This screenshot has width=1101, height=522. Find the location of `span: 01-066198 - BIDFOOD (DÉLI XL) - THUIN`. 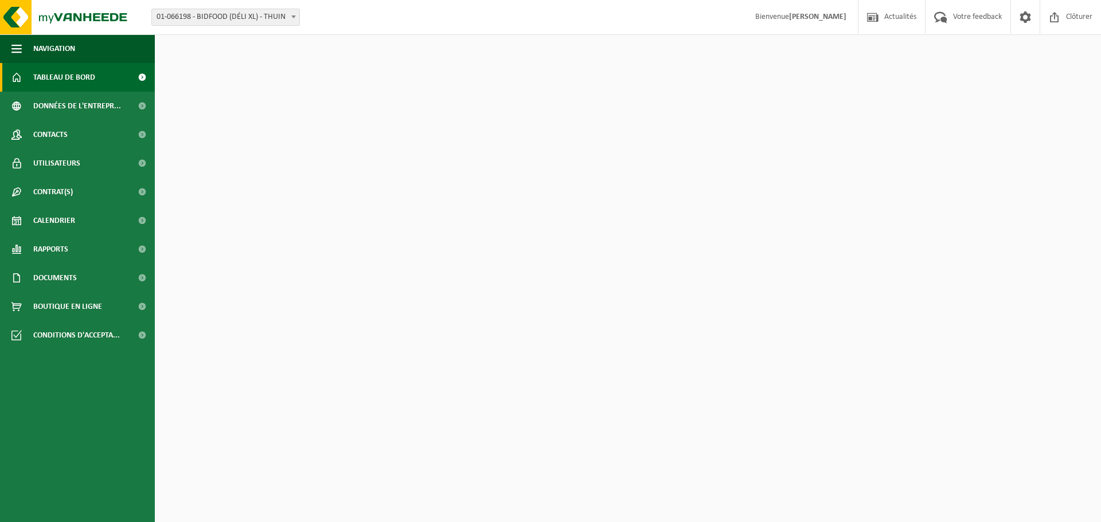

span: 01-066198 - BIDFOOD (DÉLI XL) - THUIN is located at coordinates (225, 17).